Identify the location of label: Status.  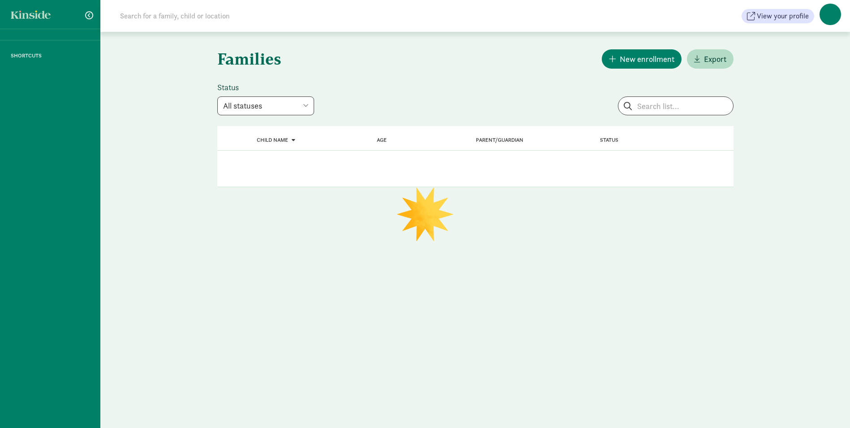
(266, 87).